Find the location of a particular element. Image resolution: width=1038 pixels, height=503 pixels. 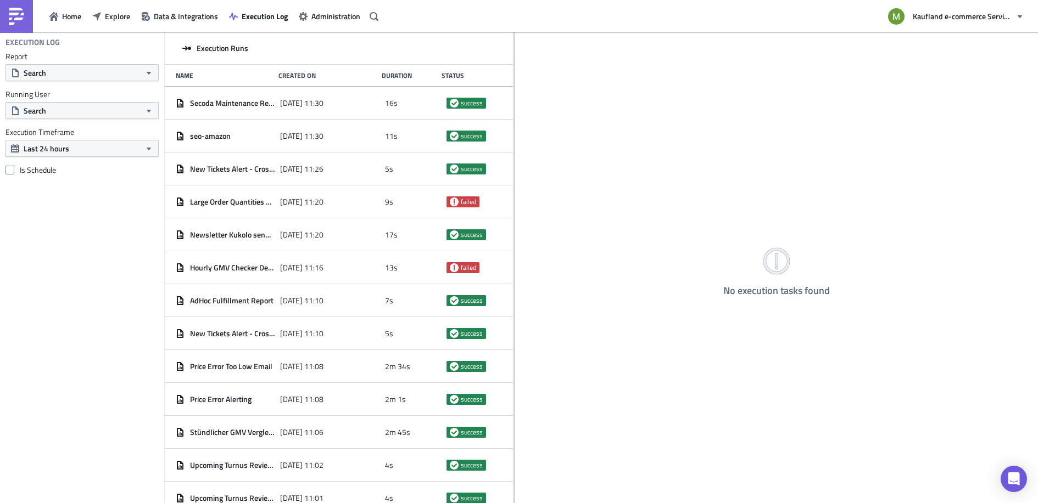

span: Hourly GMV Checker Decrease | Directsales is located at coordinates (232, 268).